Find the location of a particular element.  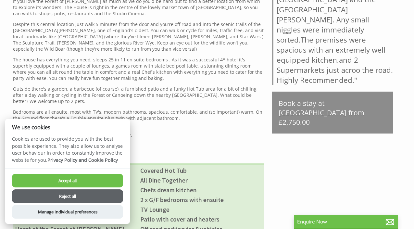

li: Covered Hot Tub is located at coordinates (201, 170).